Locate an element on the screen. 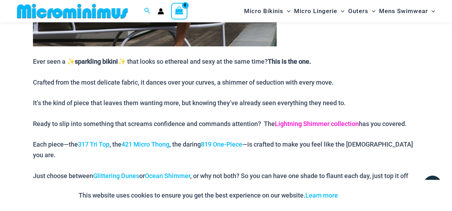 The height and width of the screenshot is (211, 452). p: This website uses cookies to ensure you get the best experience on our website. is located at coordinates (208, 195).